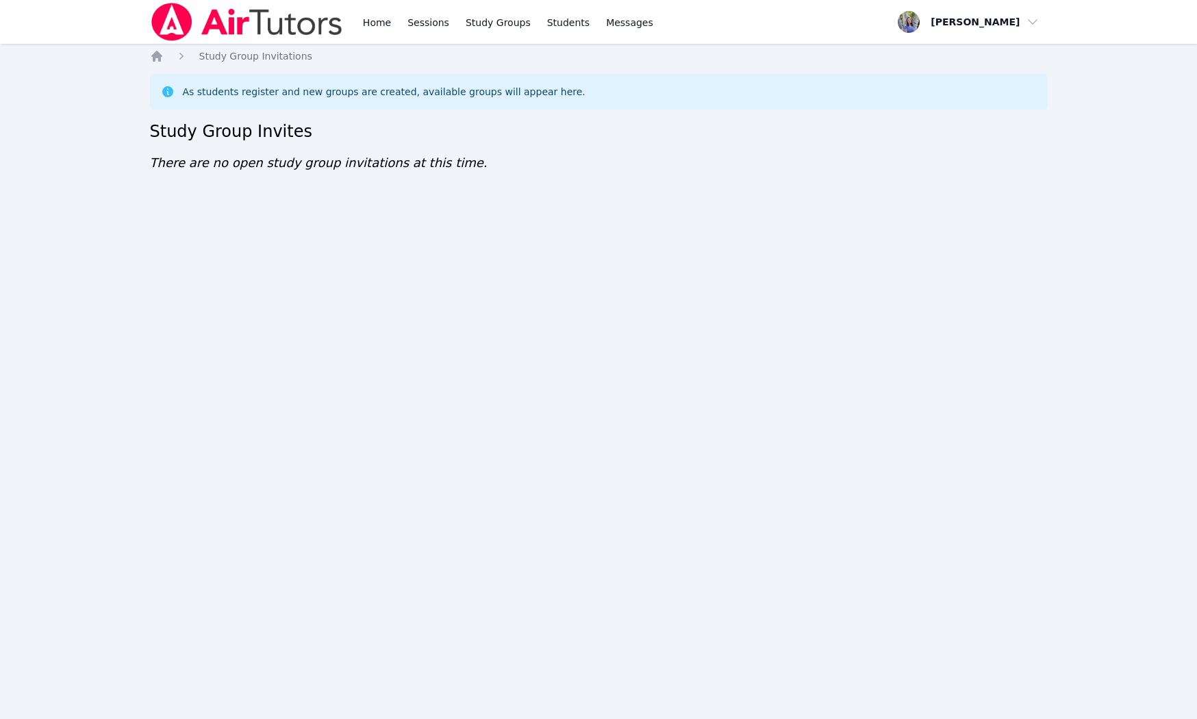 This screenshot has width=1197, height=719. Describe the element at coordinates (255, 56) in the screenshot. I see `span: Study Group Invitations` at that location.